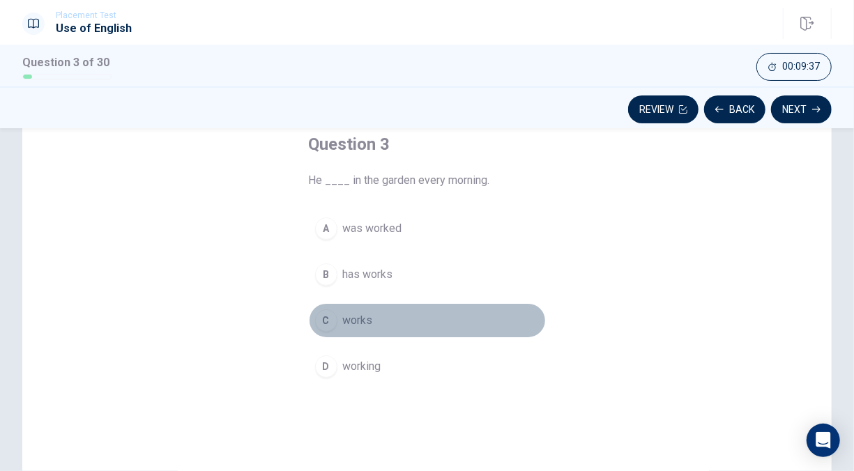 The height and width of the screenshot is (471, 854). I want to click on div: Open Intercom Messenger, so click(823, 440).